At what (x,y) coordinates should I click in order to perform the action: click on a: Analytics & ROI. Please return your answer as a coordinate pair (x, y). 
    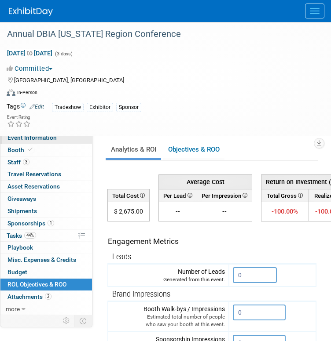
    Looking at the image, I should click on (133, 150).